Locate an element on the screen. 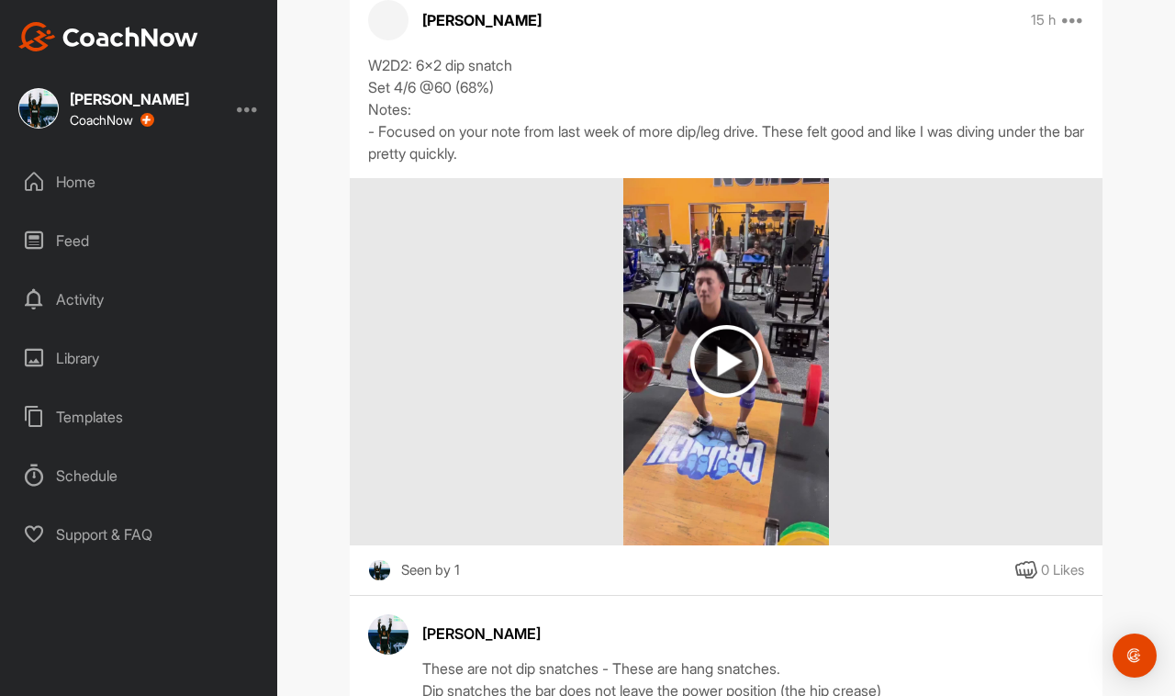  div: W2D2: 6x2 dip snatch Set 4/6 @60 (68%) Notes: - Focused on your note from last week of more dip/l... is located at coordinates (726, 109).